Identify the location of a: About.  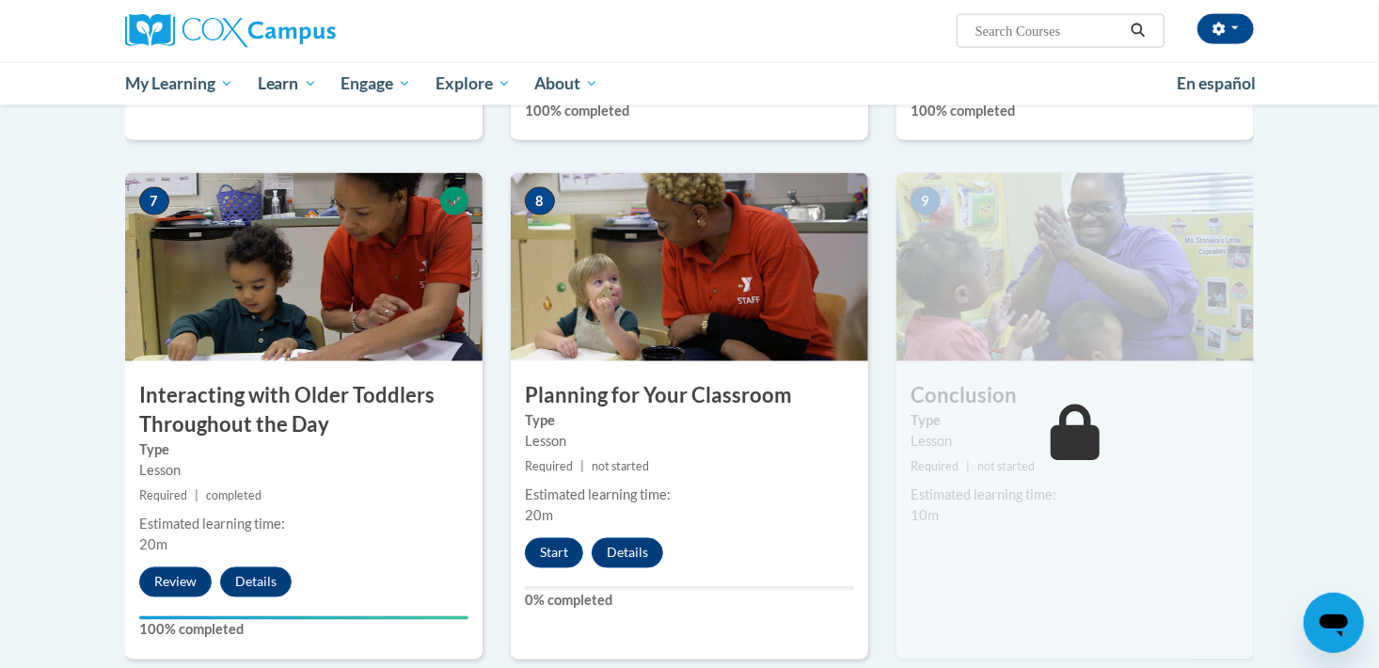
(567, 84).